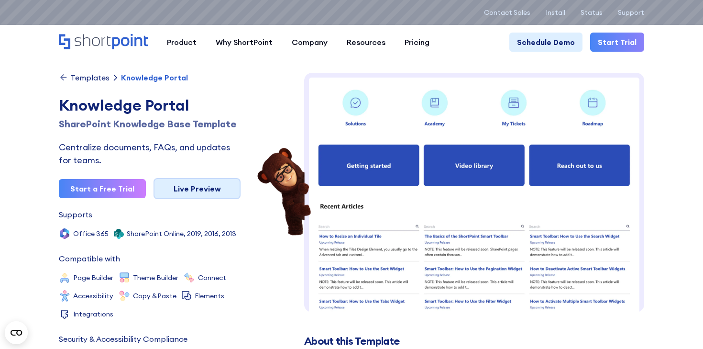 The height and width of the screenshot is (349, 703). I want to click on h1: SharePoint Knowledge Base Template, so click(150, 124).